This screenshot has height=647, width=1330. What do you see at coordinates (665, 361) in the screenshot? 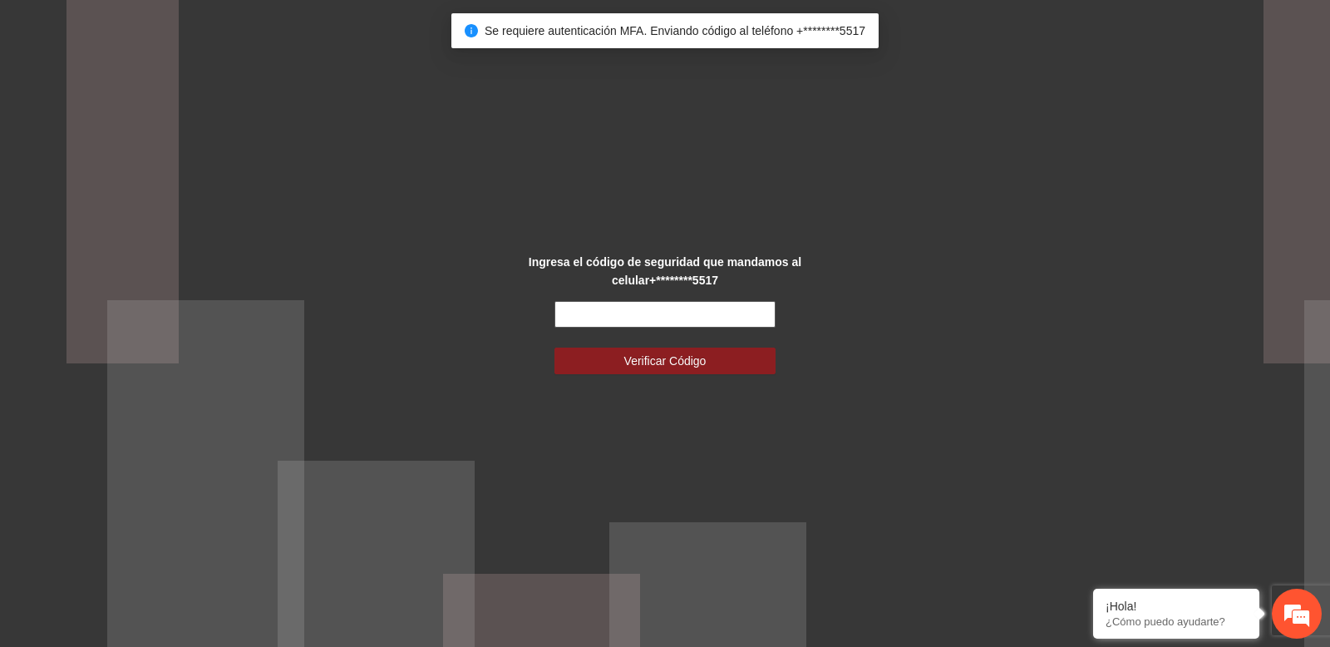
I see `span: Verificar Código` at bounding box center [665, 361].